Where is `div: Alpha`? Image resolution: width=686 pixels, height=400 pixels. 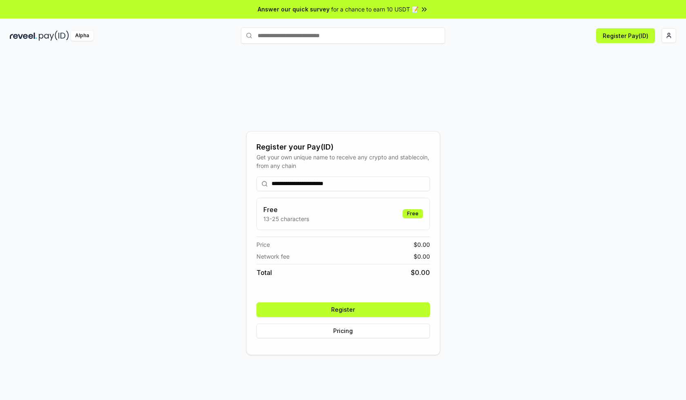 div: Alpha is located at coordinates (82, 36).